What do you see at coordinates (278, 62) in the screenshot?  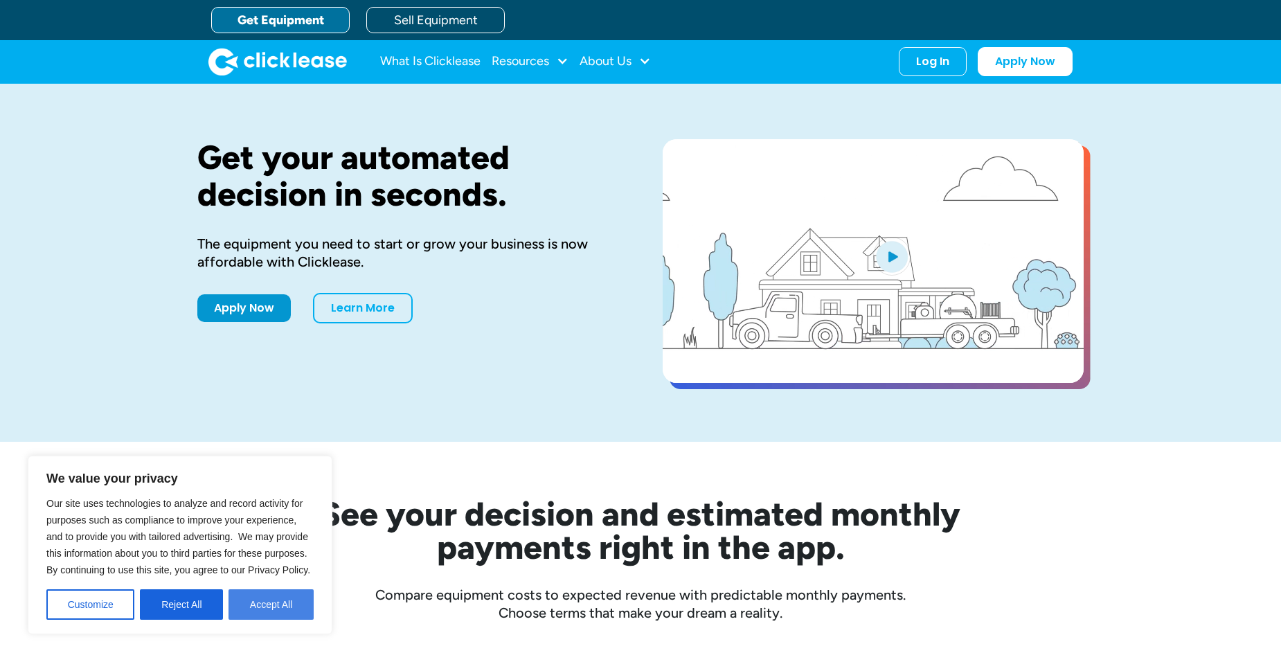 I see `a: home` at bounding box center [278, 62].